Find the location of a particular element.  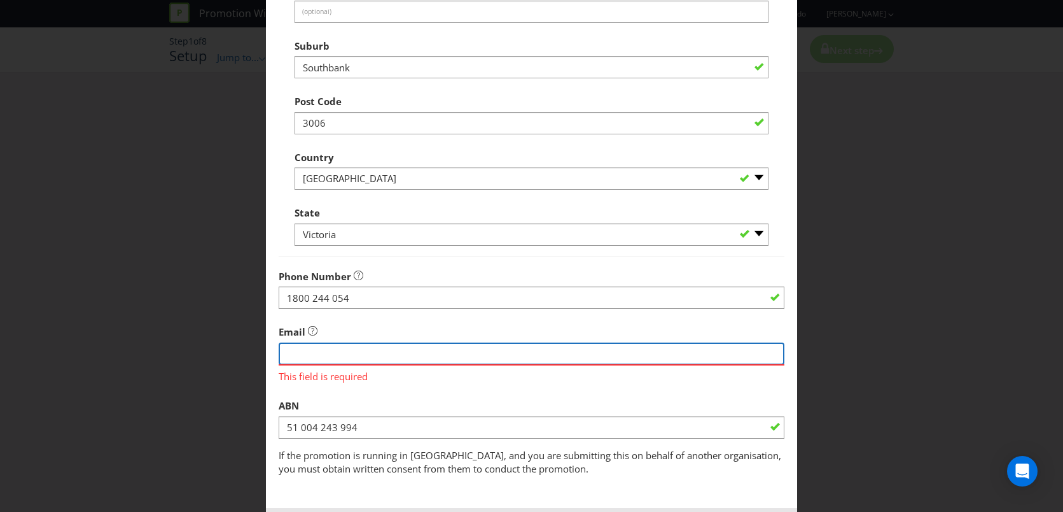

div: Open Intercom Messenger is located at coordinates (1022, 471).